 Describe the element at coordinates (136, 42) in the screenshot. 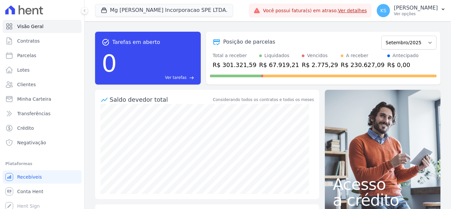

I see `span: Tarefas em aberto` at that location.